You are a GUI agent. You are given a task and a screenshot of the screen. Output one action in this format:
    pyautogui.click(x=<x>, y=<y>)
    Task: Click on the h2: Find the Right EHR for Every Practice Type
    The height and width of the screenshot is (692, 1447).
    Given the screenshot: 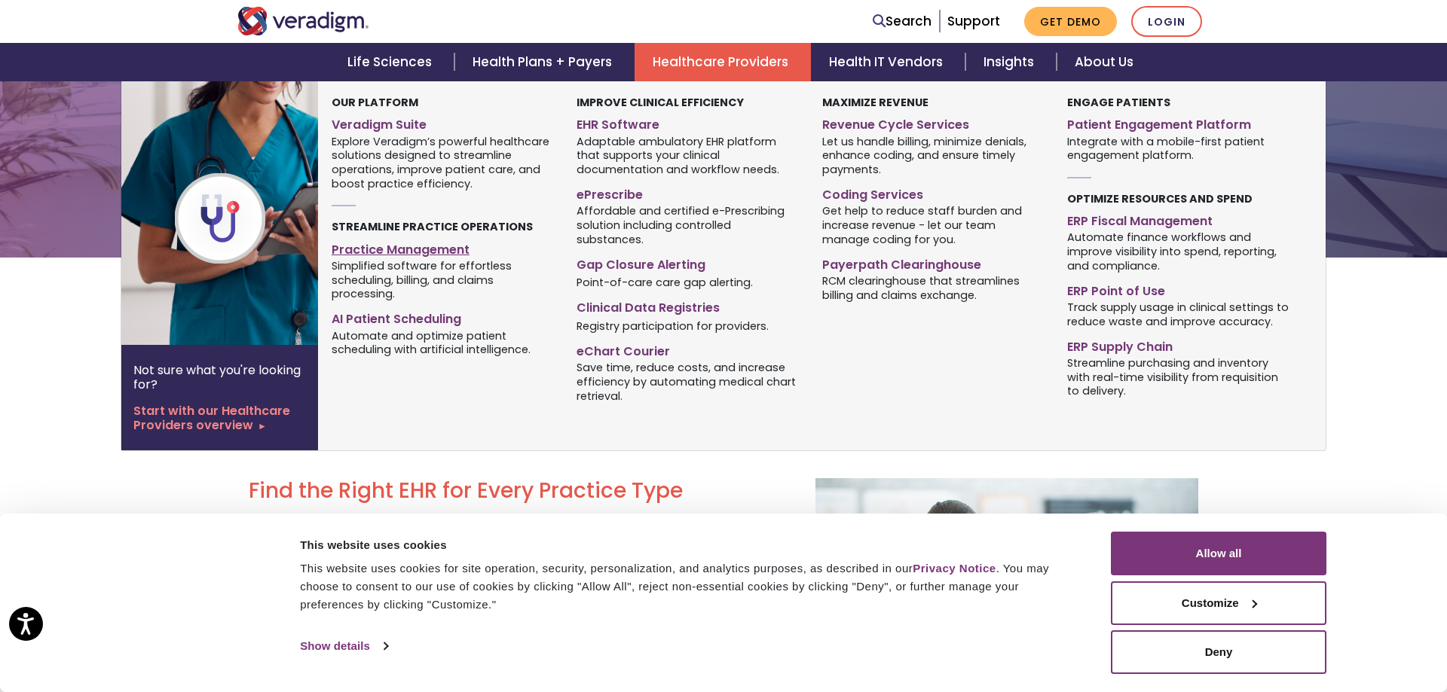 What is the action you would take?
    pyautogui.click(x=521, y=491)
    